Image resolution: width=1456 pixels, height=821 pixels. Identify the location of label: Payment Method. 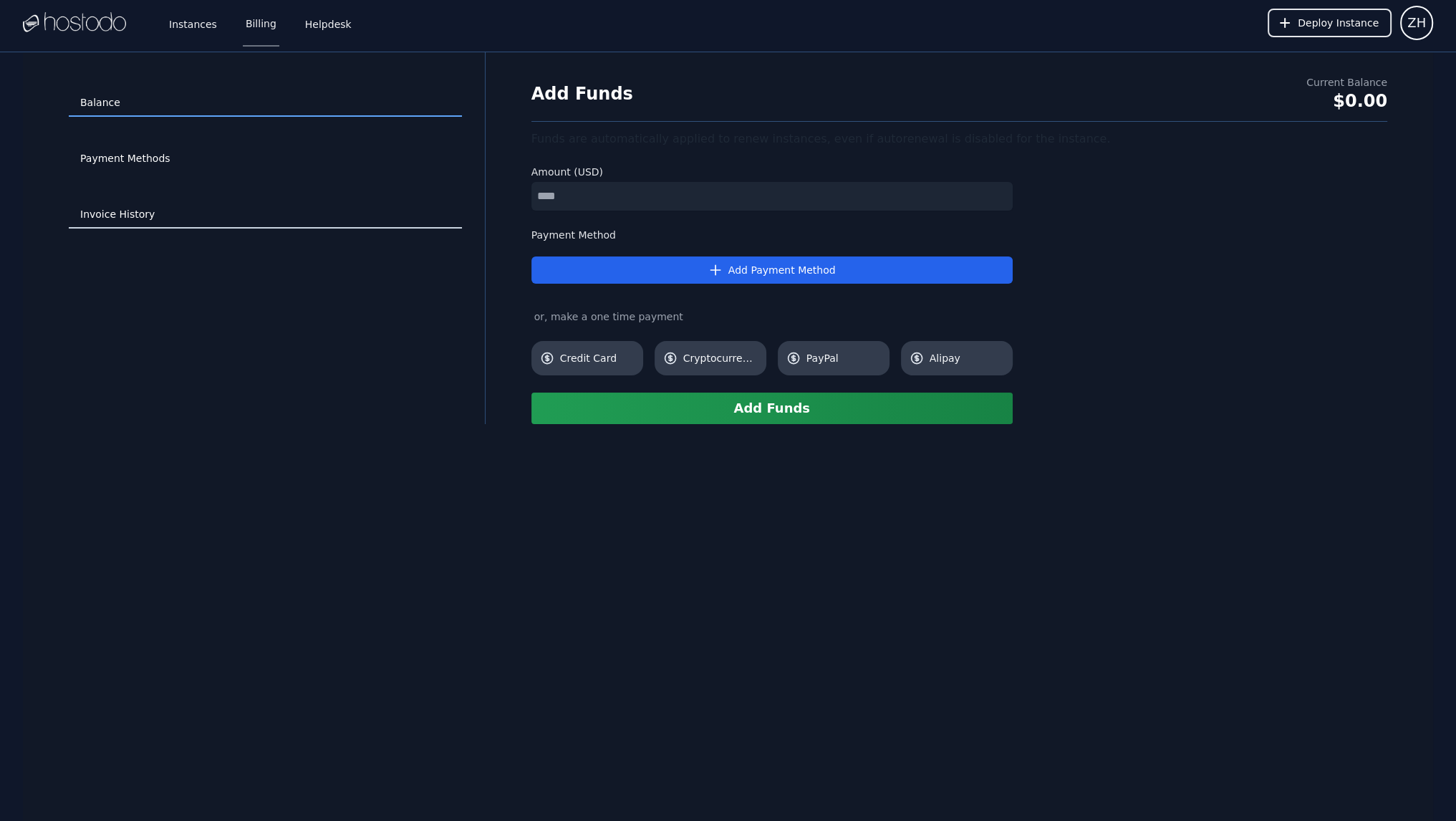
(773, 235).